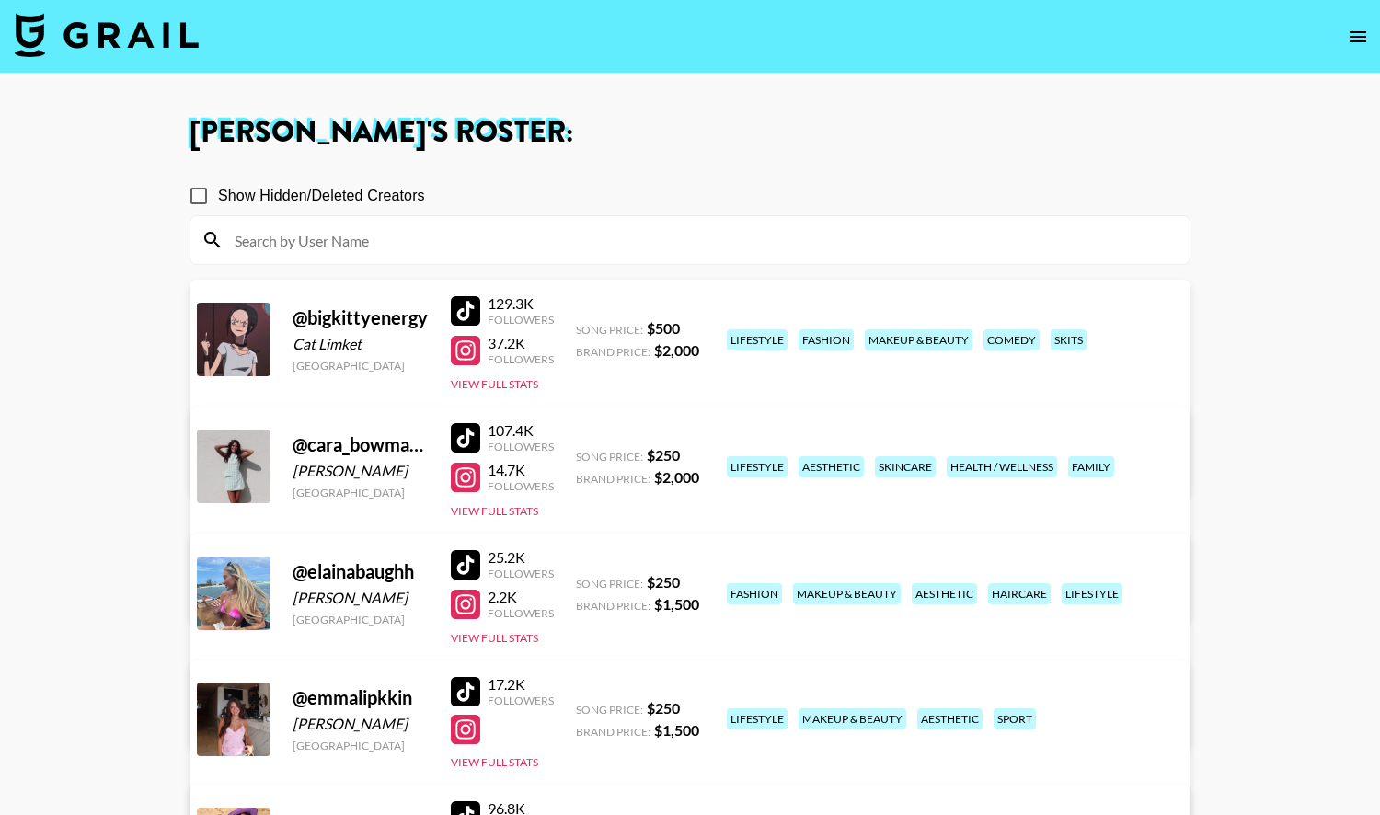  What do you see at coordinates (1358, 37) in the screenshot?
I see `button: open drawer` at bounding box center [1358, 37].